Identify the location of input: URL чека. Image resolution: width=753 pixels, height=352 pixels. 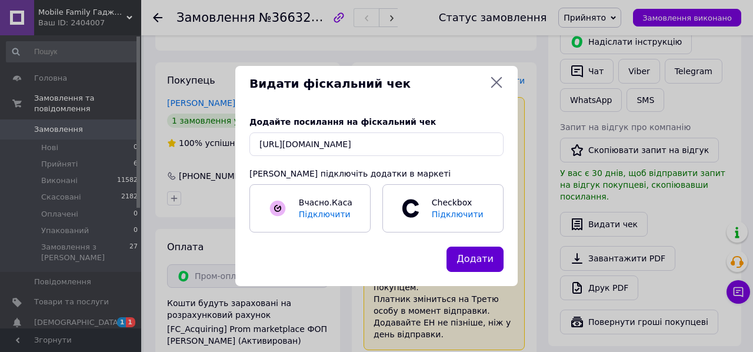
(377, 144).